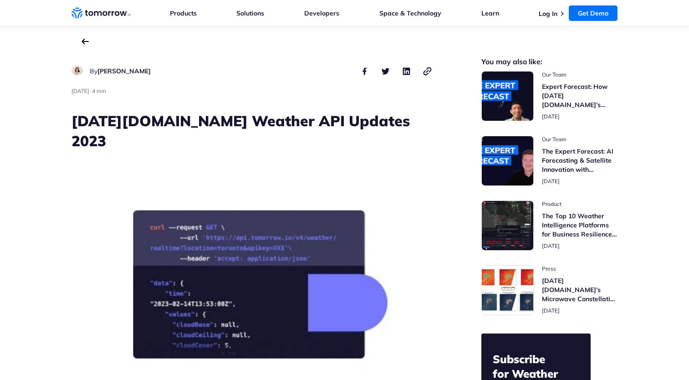 The height and width of the screenshot is (380, 689). What do you see at coordinates (322, 13) in the screenshot?
I see `a: Developers` at bounding box center [322, 13].